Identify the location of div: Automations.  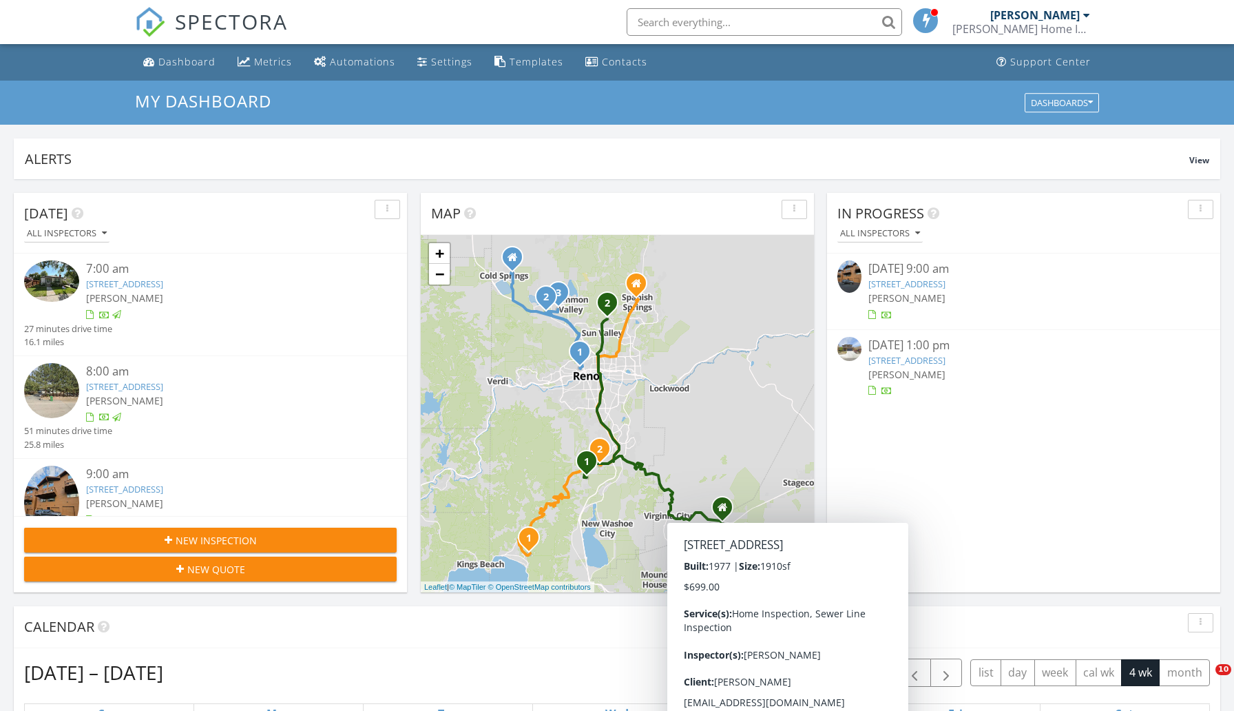
(362, 61).